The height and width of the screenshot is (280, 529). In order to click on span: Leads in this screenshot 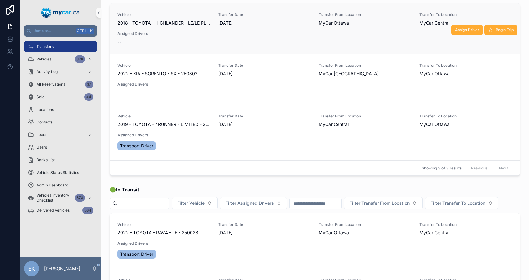, I will do `click(42, 135)`.